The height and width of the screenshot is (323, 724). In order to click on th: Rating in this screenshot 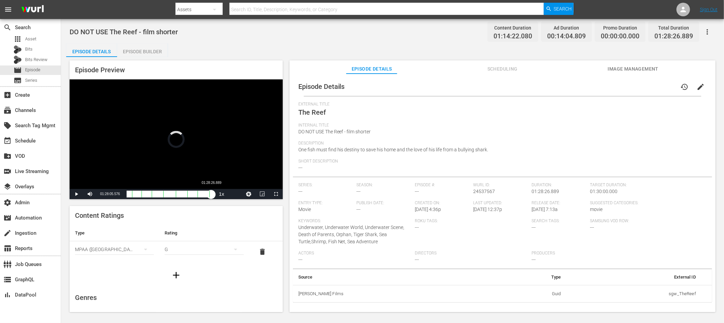, I will do `click(204, 233)`.